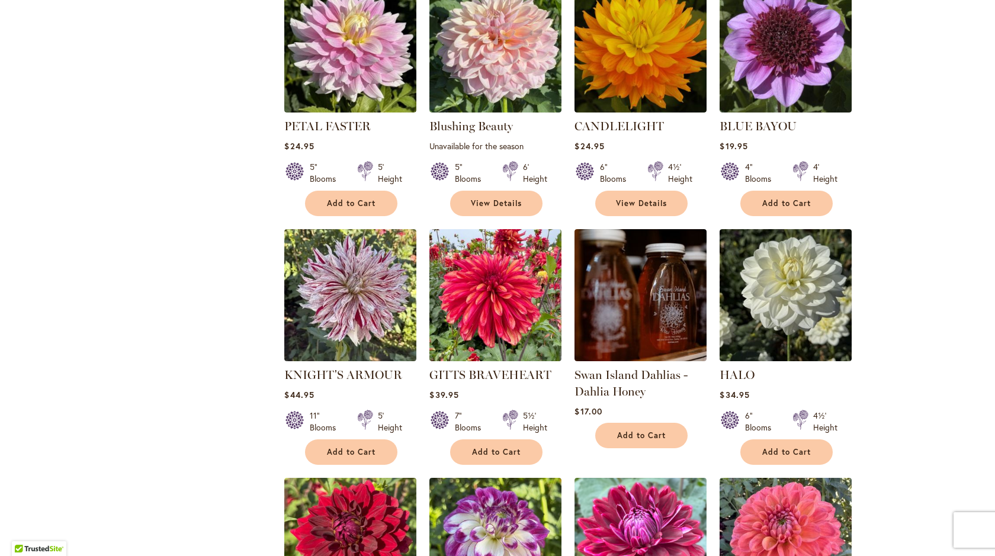 The image size is (995, 556). Describe the element at coordinates (734, 394) in the screenshot. I see `span: $34.95` at that location.